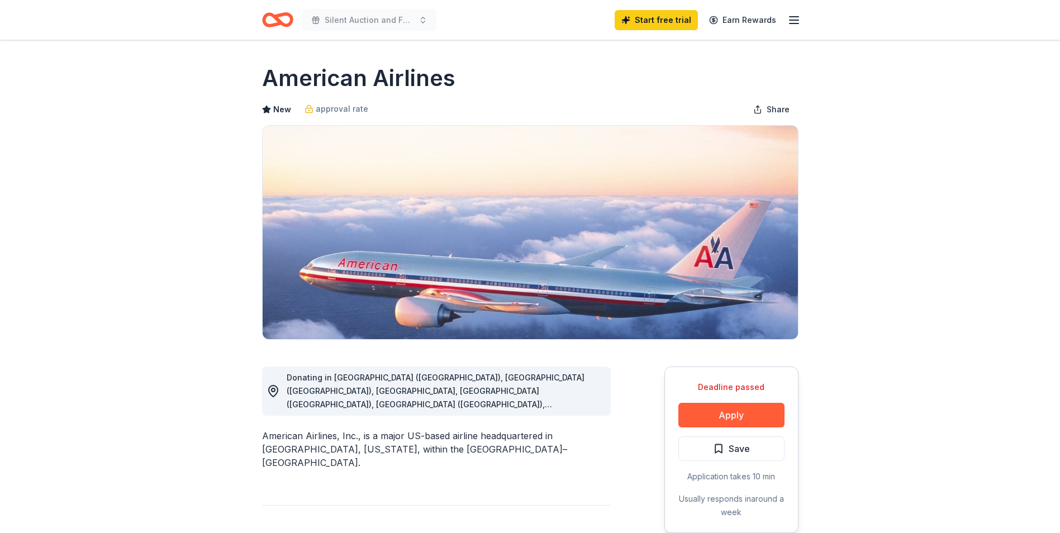 The width and height of the screenshot is (1060, 533). Describe the element at coordinates (342, 109) in the screenshot. I see `span: approval rate` at that location.